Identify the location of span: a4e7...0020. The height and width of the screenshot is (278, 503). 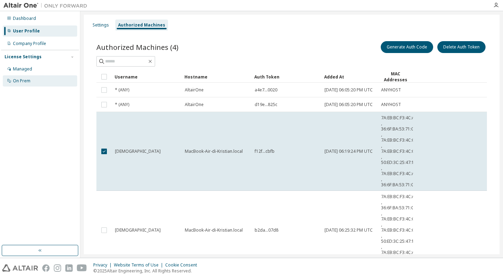
(266, 90).